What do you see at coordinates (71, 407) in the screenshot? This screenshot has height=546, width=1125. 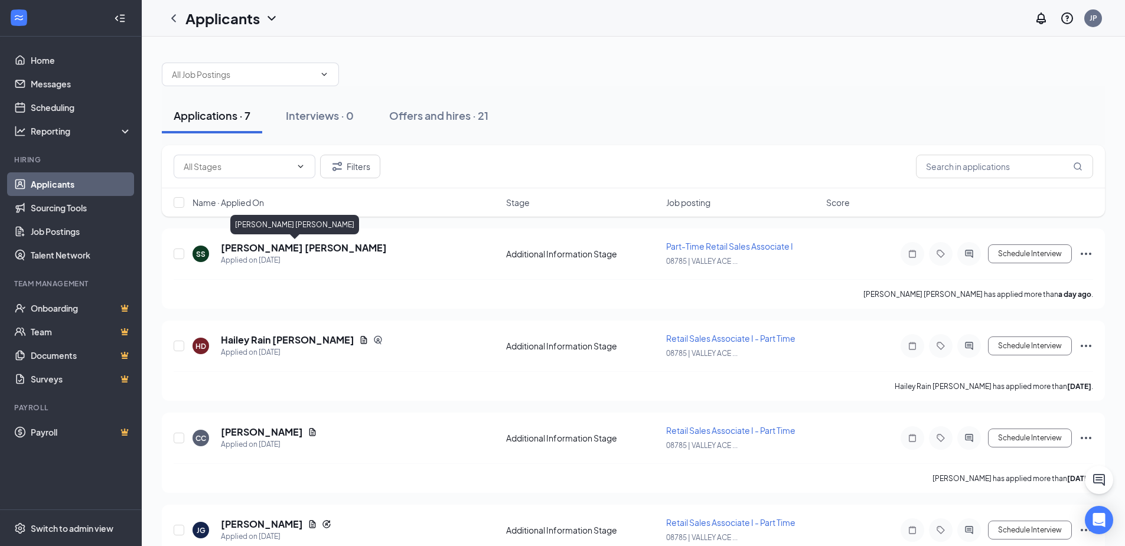 I see `div: Payroll` at bounding box center [71, 407].